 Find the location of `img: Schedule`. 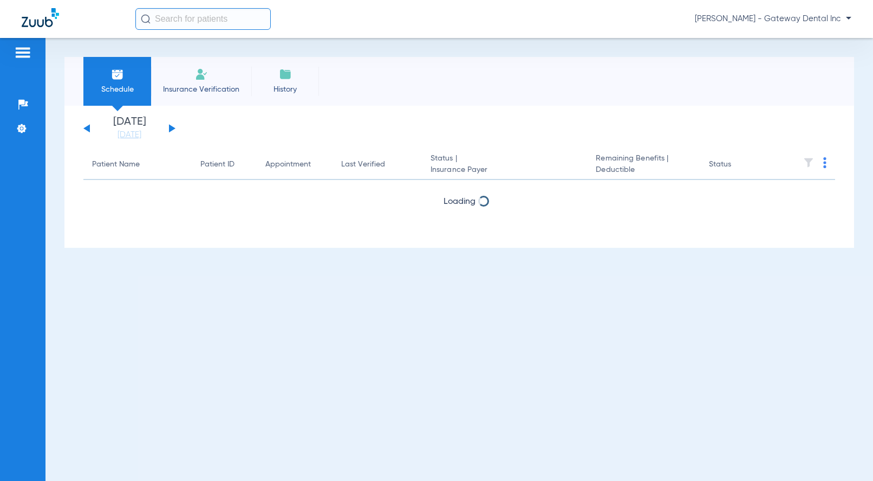

img: Schedule is located at coordinates (118, 74).